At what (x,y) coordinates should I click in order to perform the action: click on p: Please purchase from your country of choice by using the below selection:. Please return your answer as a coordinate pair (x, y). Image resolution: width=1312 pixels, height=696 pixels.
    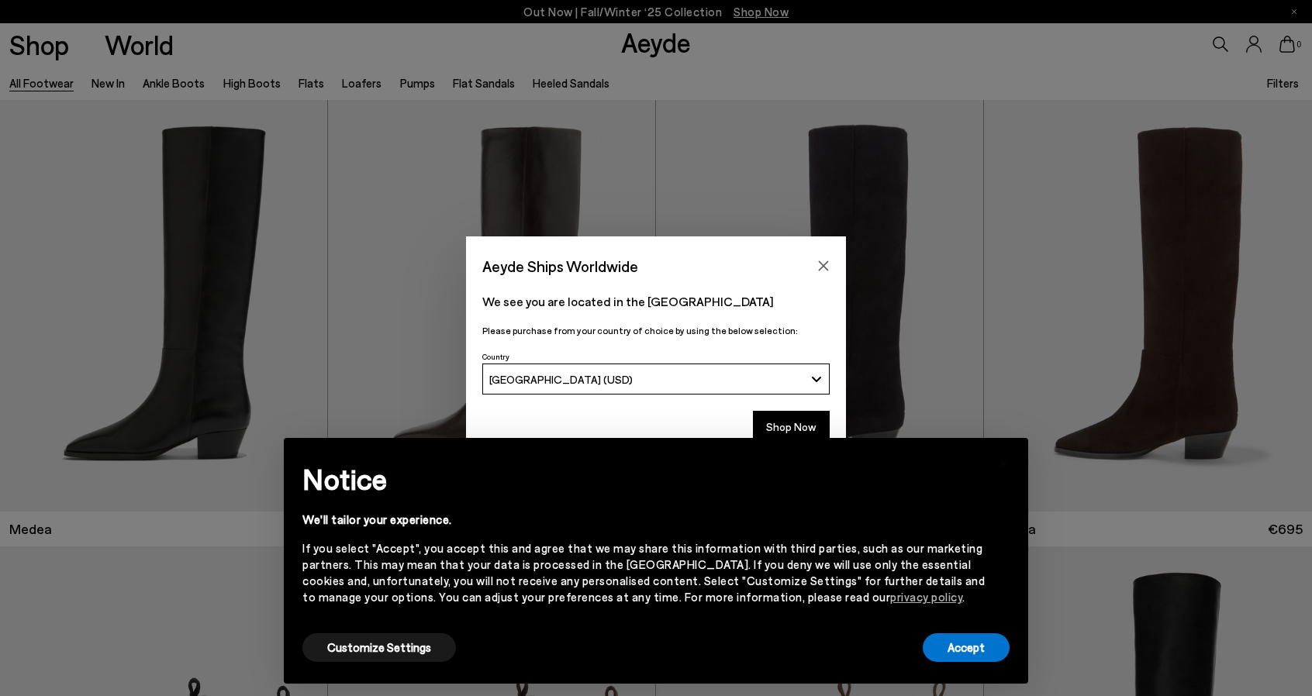
    Looking at the image, I should click on (656, 330).